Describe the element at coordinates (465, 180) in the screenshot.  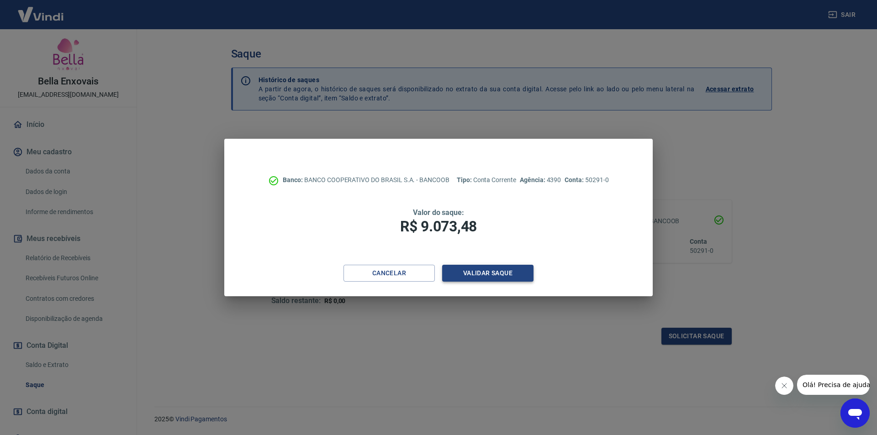
I see `span: Tipo:` at that location.